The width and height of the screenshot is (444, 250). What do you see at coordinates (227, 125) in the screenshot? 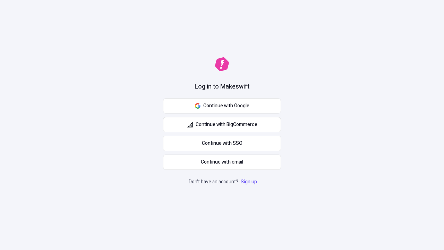
I see `span: Continue with BigCommerce` at bounding box center [227, 125].